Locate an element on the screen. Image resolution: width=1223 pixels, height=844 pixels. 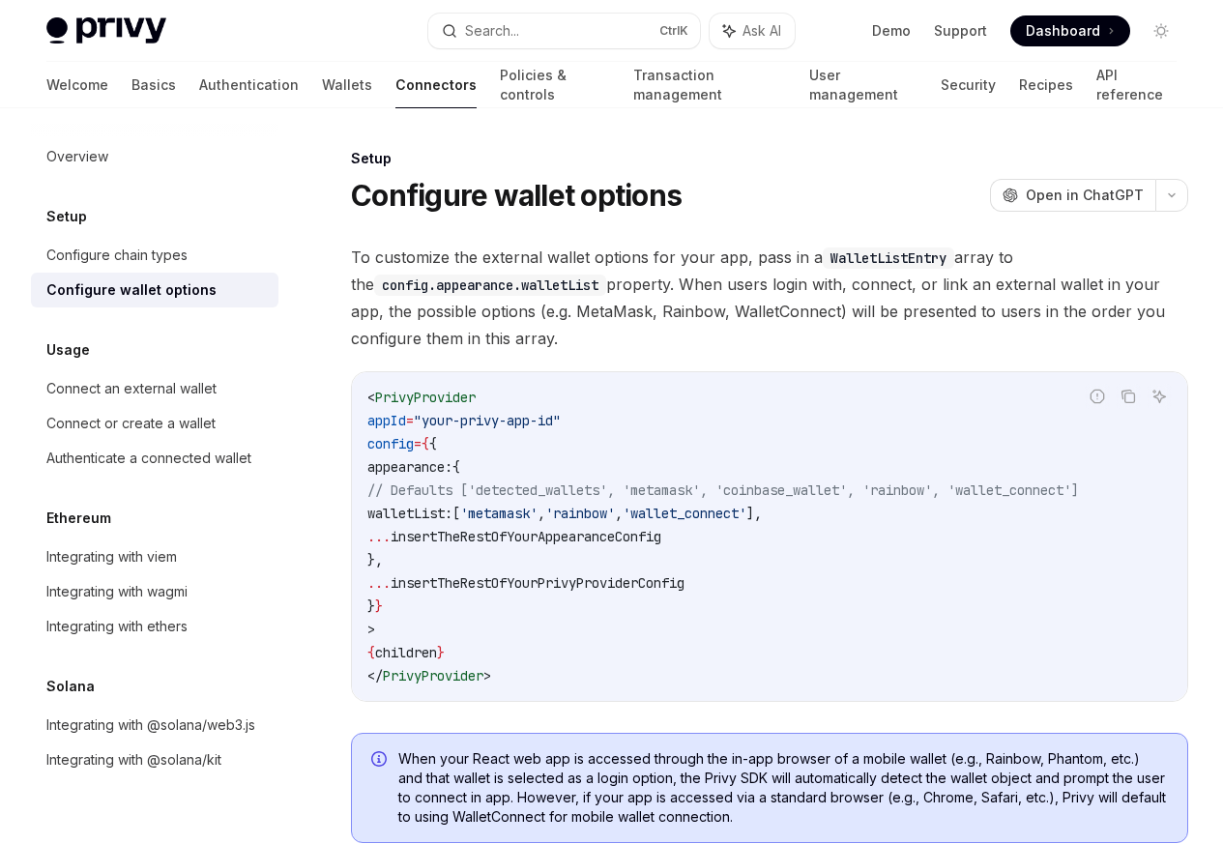
button: Copy the contents from the code block is located at coordinates (1128, 396).